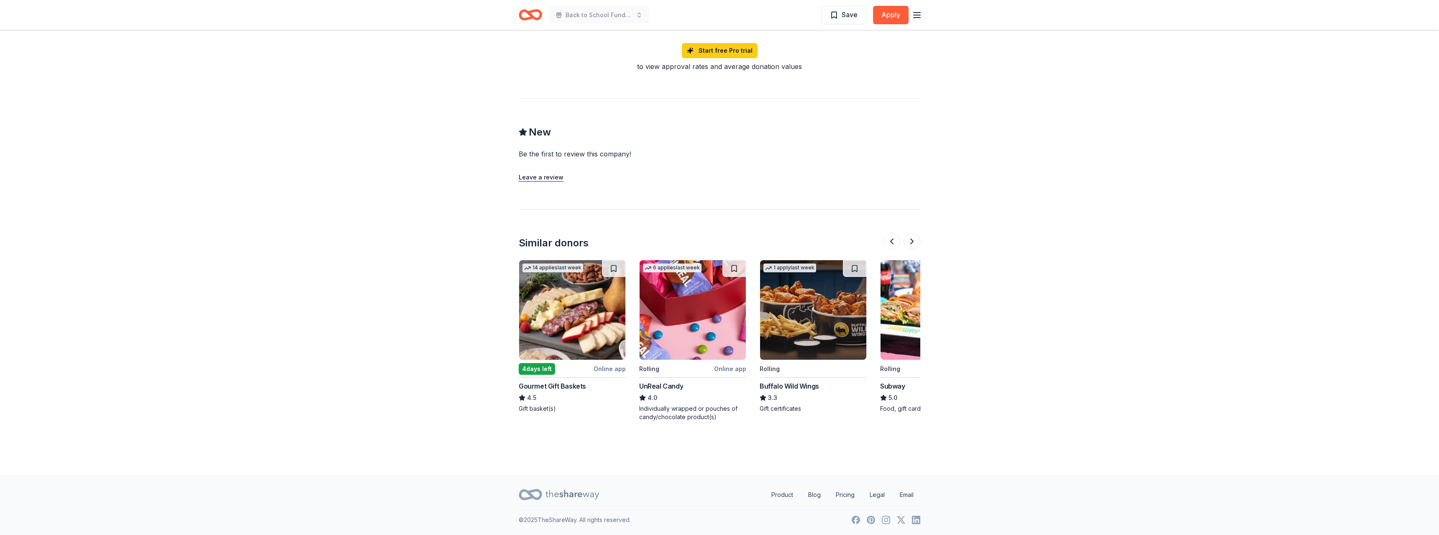 The image size is (1439, 535). What do you see at coordinates (540, 132) in the screenshot?
I see `span: New` at bounding box center [540, 132].